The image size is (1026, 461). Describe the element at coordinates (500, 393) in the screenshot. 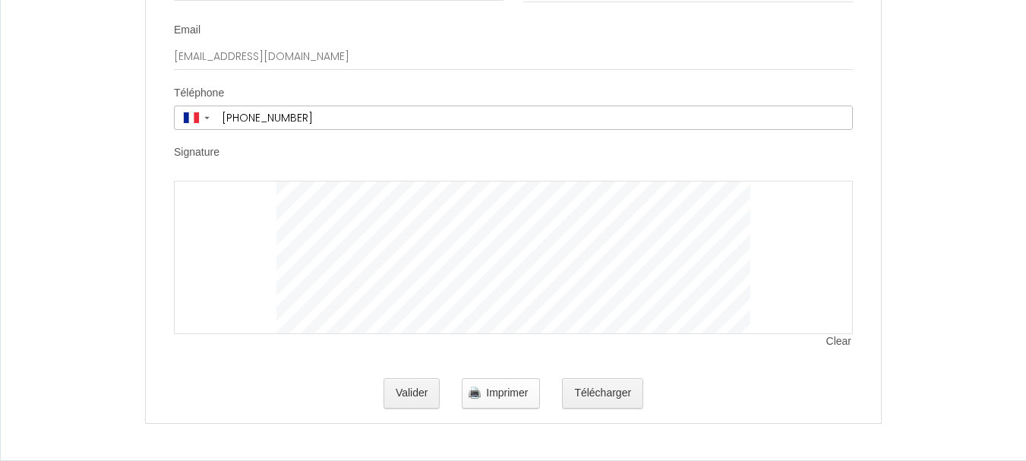

I see `button: Imprimer` at that location.